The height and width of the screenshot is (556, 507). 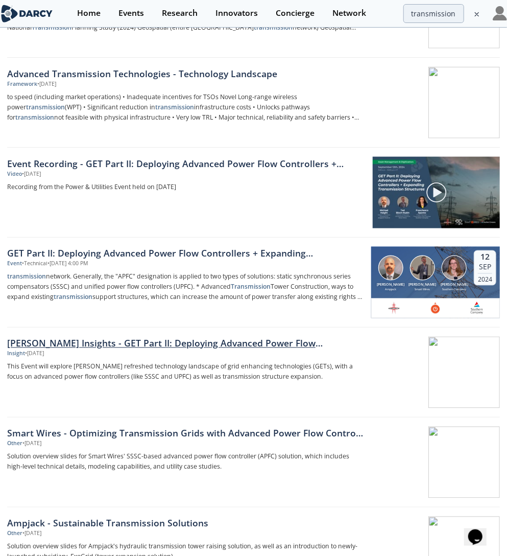 What do you see at coordinates (500, 13) in the screenshot?
I see `img: Profile` at bounding box center [500, 13].